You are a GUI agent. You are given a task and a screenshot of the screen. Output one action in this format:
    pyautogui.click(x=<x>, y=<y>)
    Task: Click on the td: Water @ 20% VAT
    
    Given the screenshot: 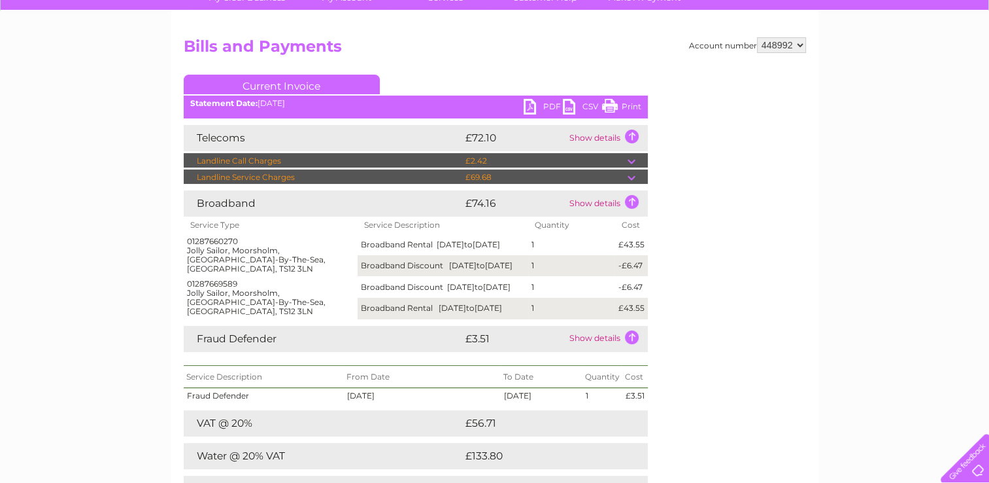 What is the action you would take?
    pyautogui.click(x=323, y=456)
    